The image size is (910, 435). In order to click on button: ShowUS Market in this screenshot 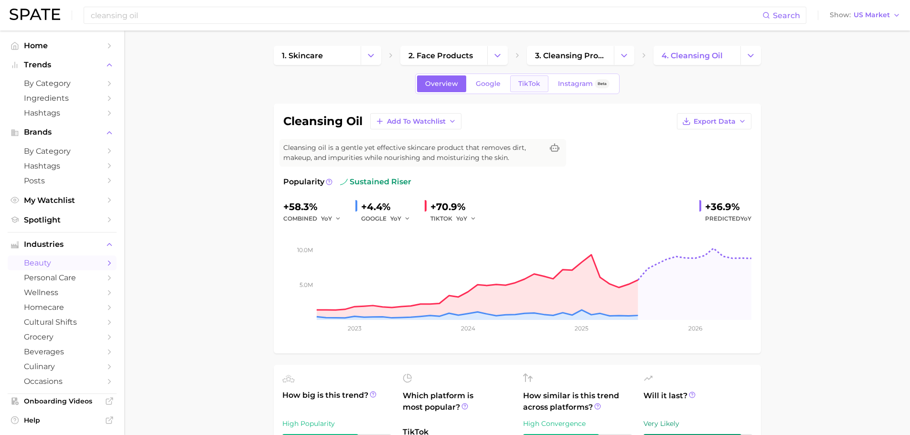, I will do `click(865, 15)`.